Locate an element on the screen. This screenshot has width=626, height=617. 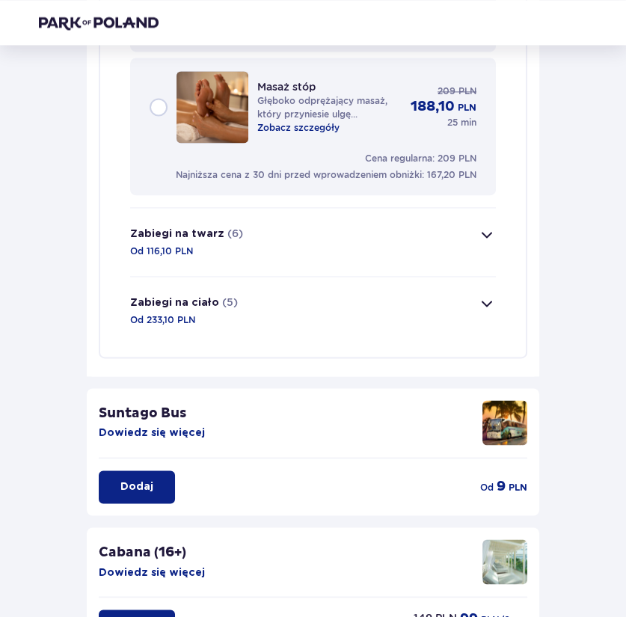
img: Park of Poland logo is located at coordinates (99, 22).